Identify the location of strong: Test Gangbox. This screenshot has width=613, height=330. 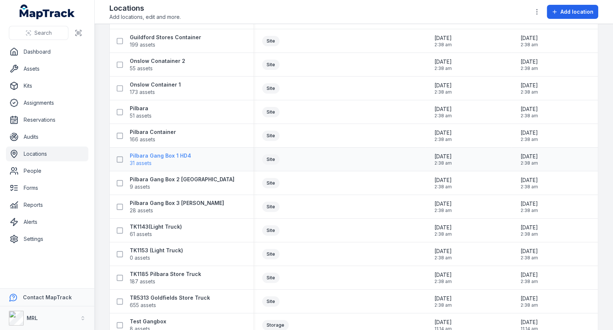
(148, 321).